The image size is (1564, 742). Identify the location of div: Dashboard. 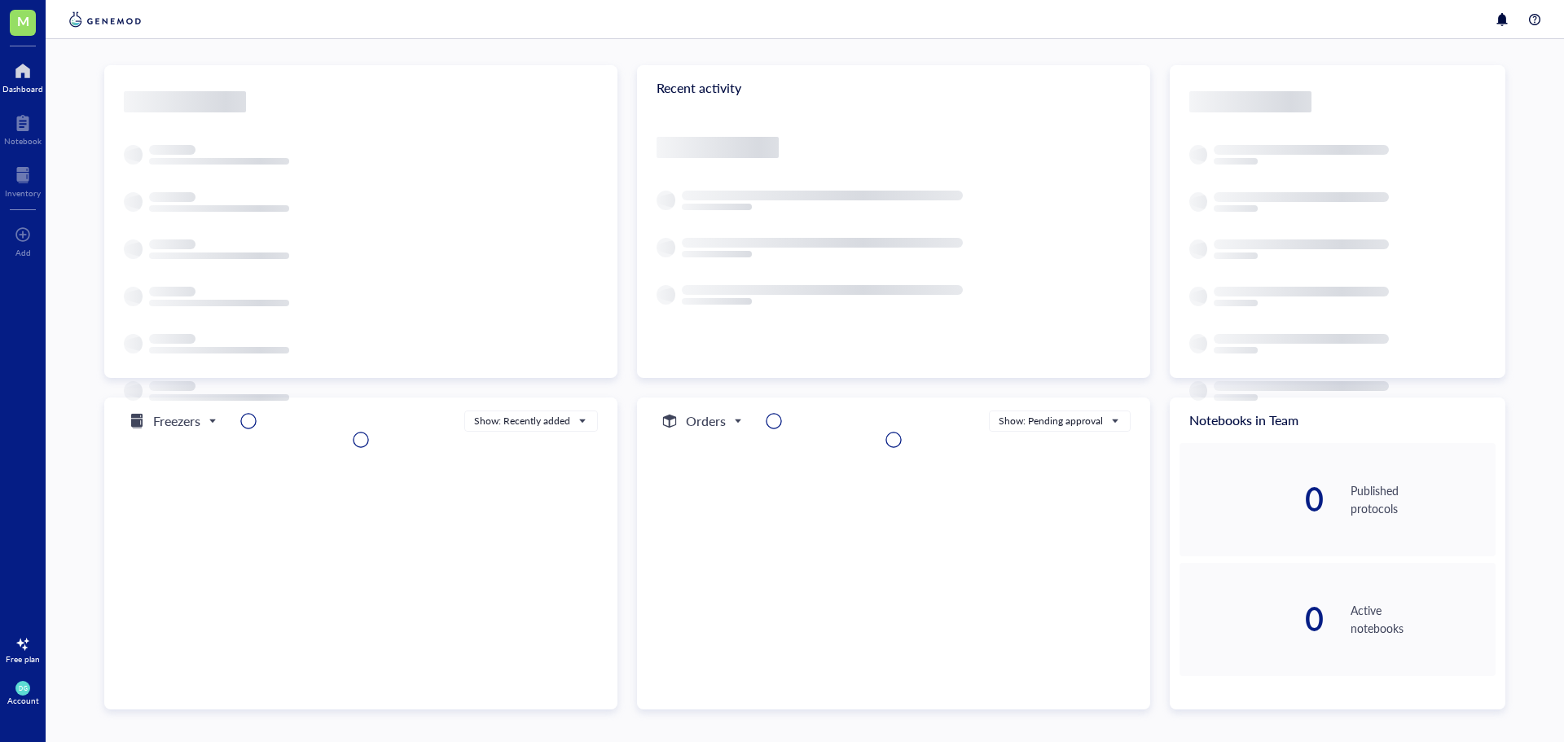
(23, 89).